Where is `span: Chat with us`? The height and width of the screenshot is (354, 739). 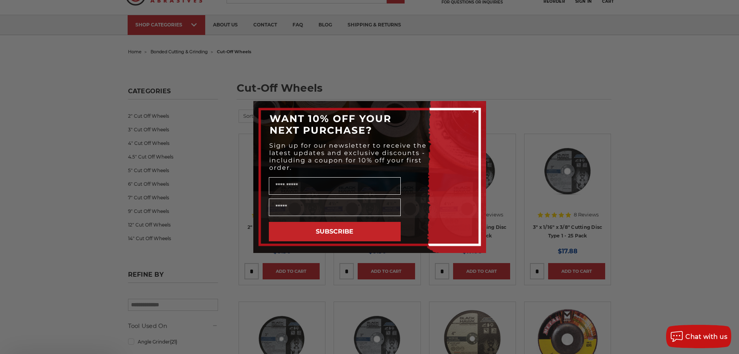
span: Chat with us is located at coordinates (707, 336).